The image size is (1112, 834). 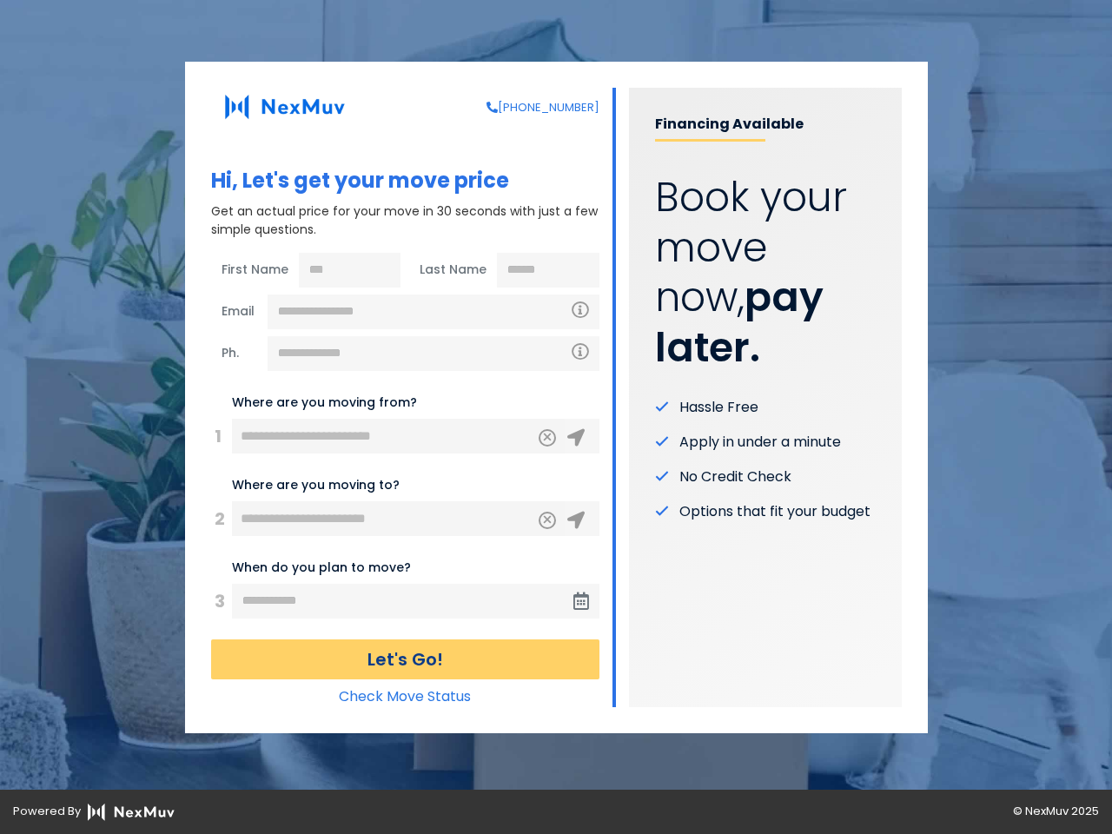 I want to click on span: Last Name, so click(x=453, y=270).